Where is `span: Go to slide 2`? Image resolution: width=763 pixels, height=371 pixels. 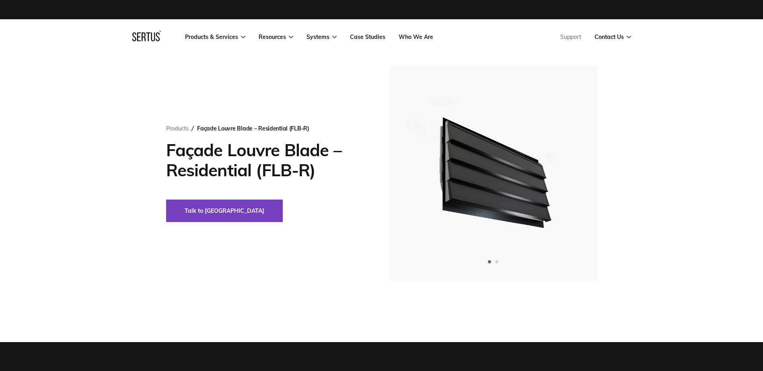 span: Go to slide 2 is located at coordinates (496, 262).